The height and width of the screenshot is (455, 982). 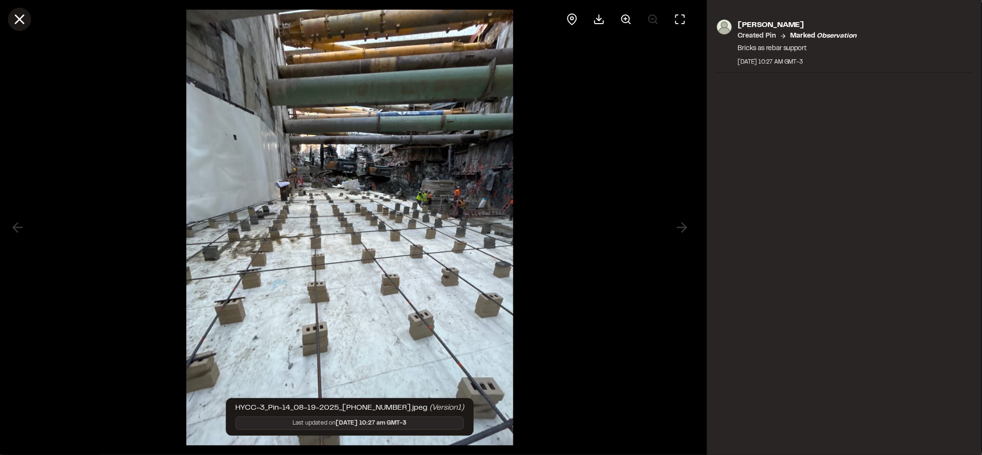 I want to click on p: Marked, so click(x=823, y=36).